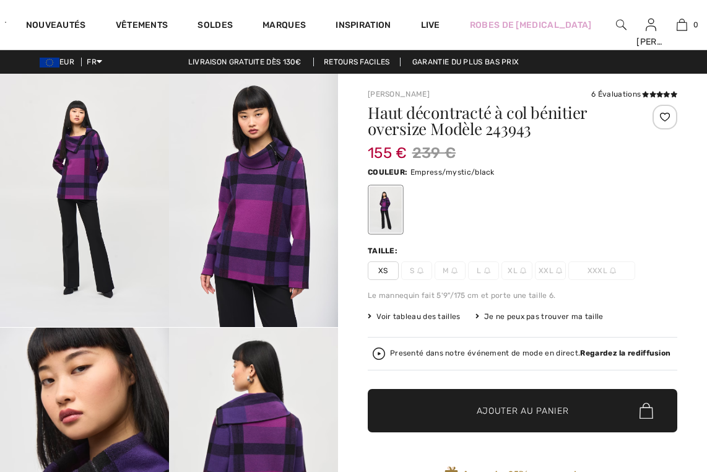  I want to click on span: FR, so click(94, 62).